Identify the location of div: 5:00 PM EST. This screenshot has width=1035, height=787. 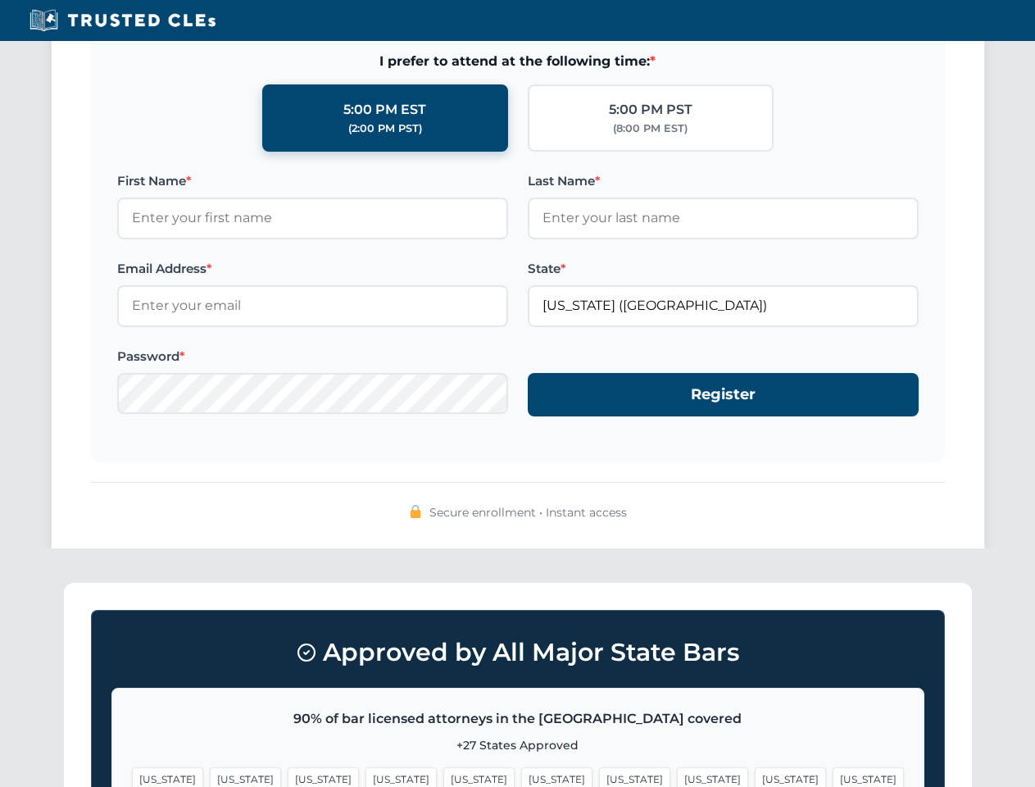
(384, 110).